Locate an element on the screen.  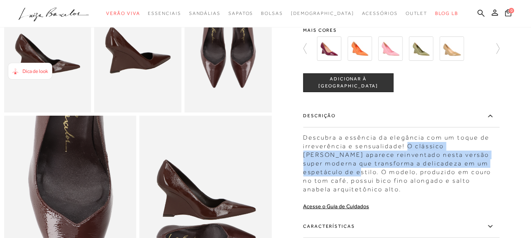
span: Essenciais is located at coordinates (164, 13).